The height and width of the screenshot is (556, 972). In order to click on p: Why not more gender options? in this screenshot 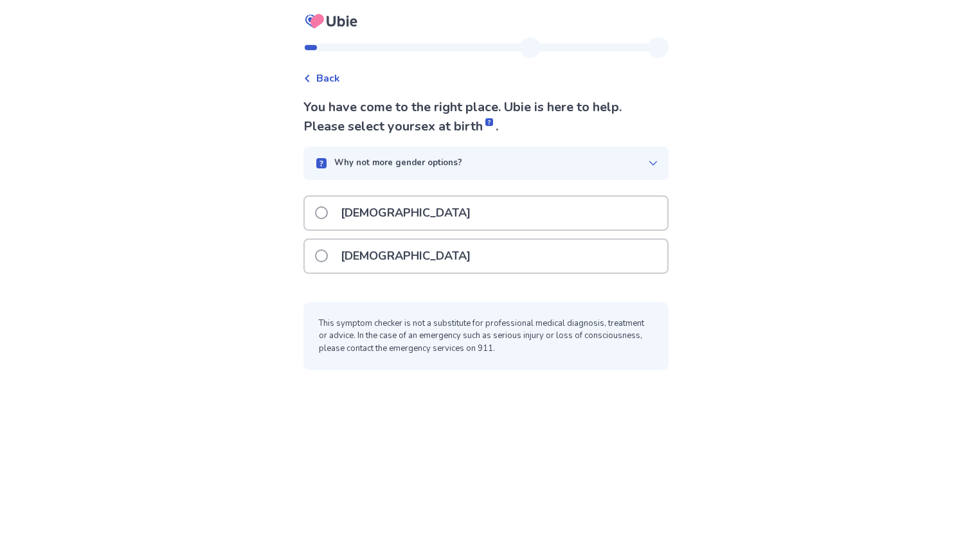, I will do `click(398, 163)`.